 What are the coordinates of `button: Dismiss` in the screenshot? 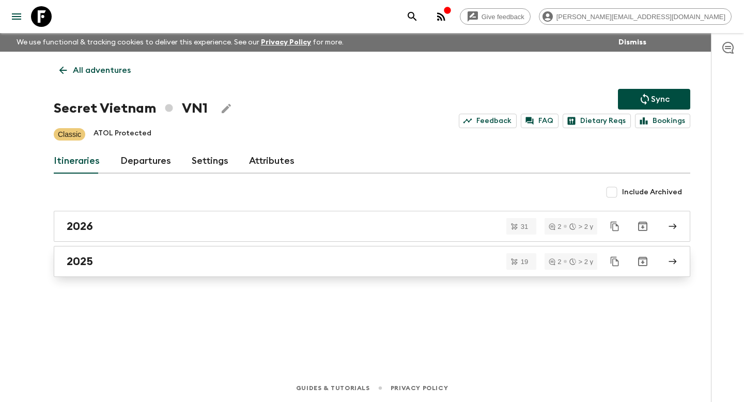 It's located at (632, 42).